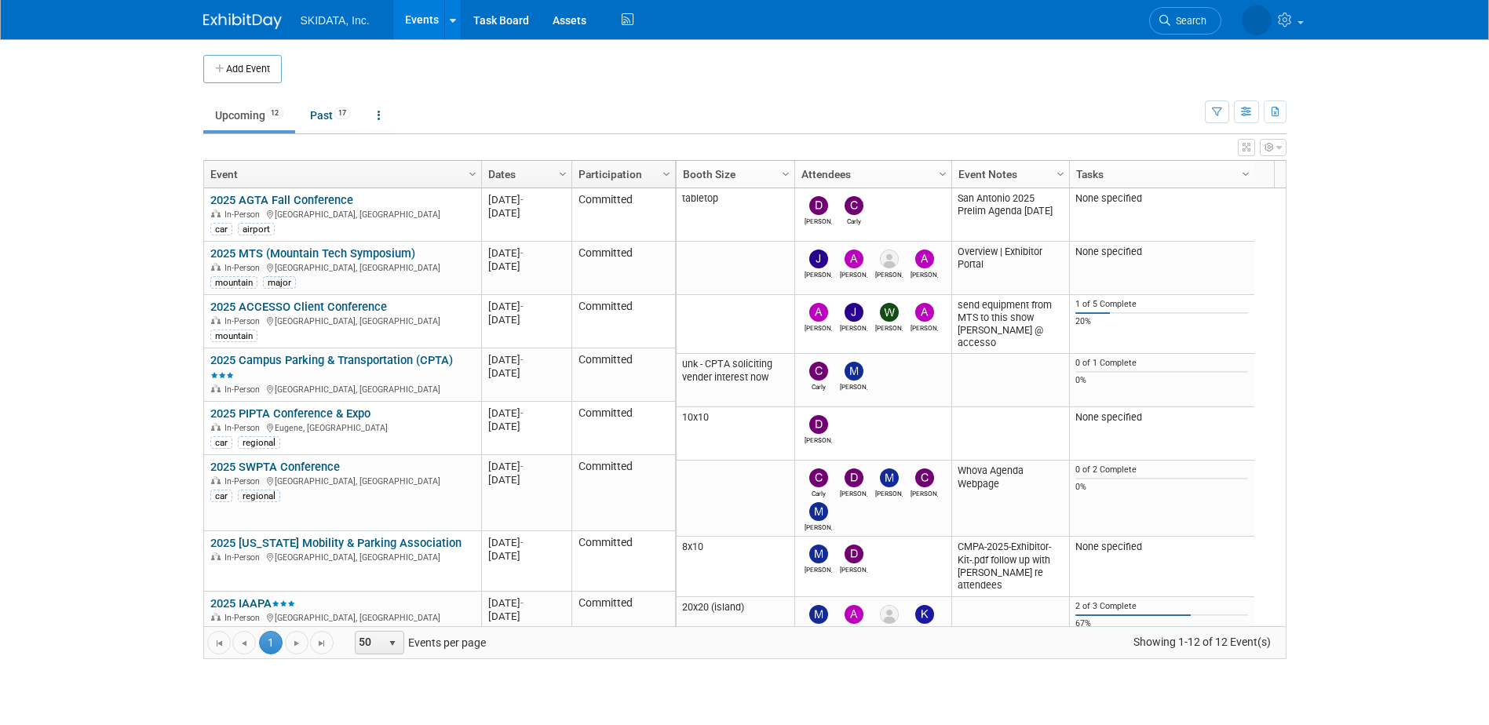 The height and width of the screenshot is (725, 1489). Describe the element at coordinates (924, 629) in the screenshot. I see `div: Keith Lynch` at that location.